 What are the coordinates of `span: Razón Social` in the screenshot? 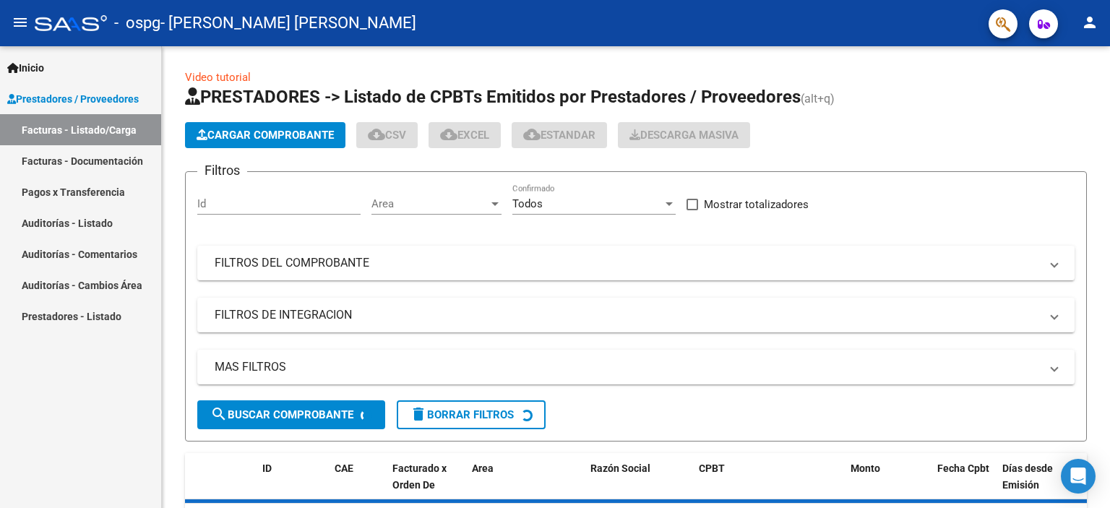 It's located at (620, 468).